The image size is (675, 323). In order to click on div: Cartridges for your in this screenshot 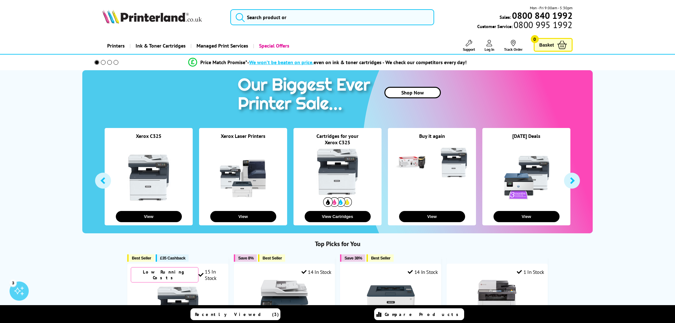, I will do `click(337, 136)`.